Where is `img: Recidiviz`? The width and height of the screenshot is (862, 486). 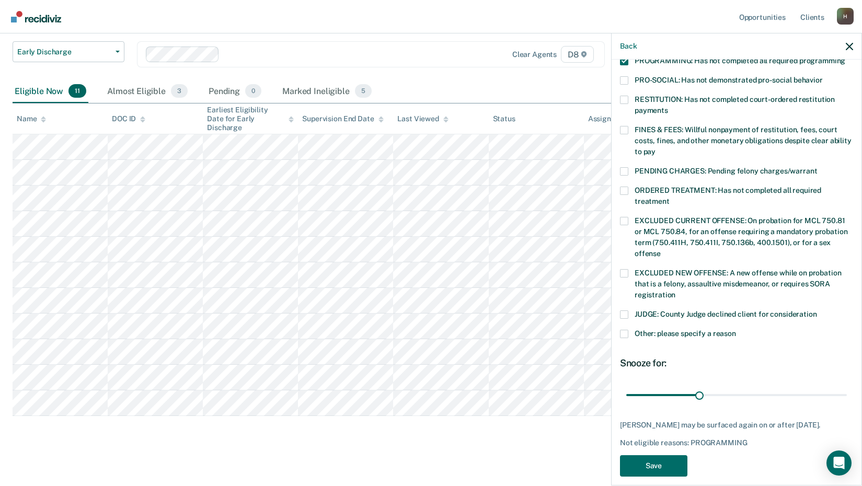 img: Recidiviz is located at coordinates (36, 17).